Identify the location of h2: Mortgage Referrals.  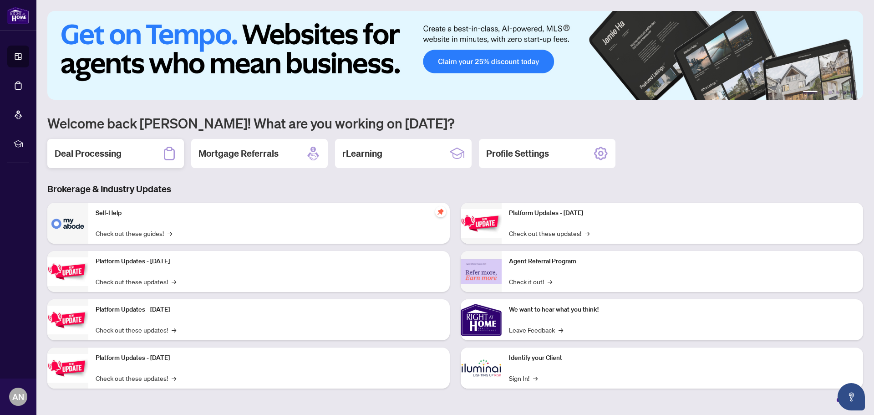
(239, 153).